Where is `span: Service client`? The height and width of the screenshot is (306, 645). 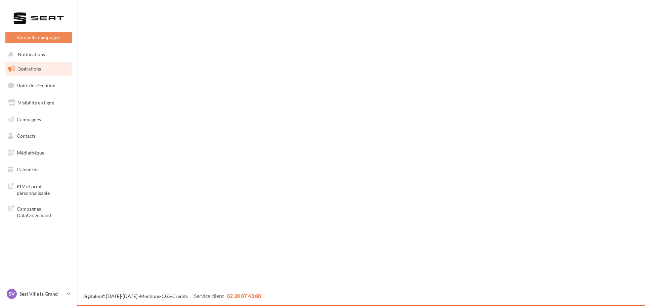 span: Service client is located at coordinates (209, 296).